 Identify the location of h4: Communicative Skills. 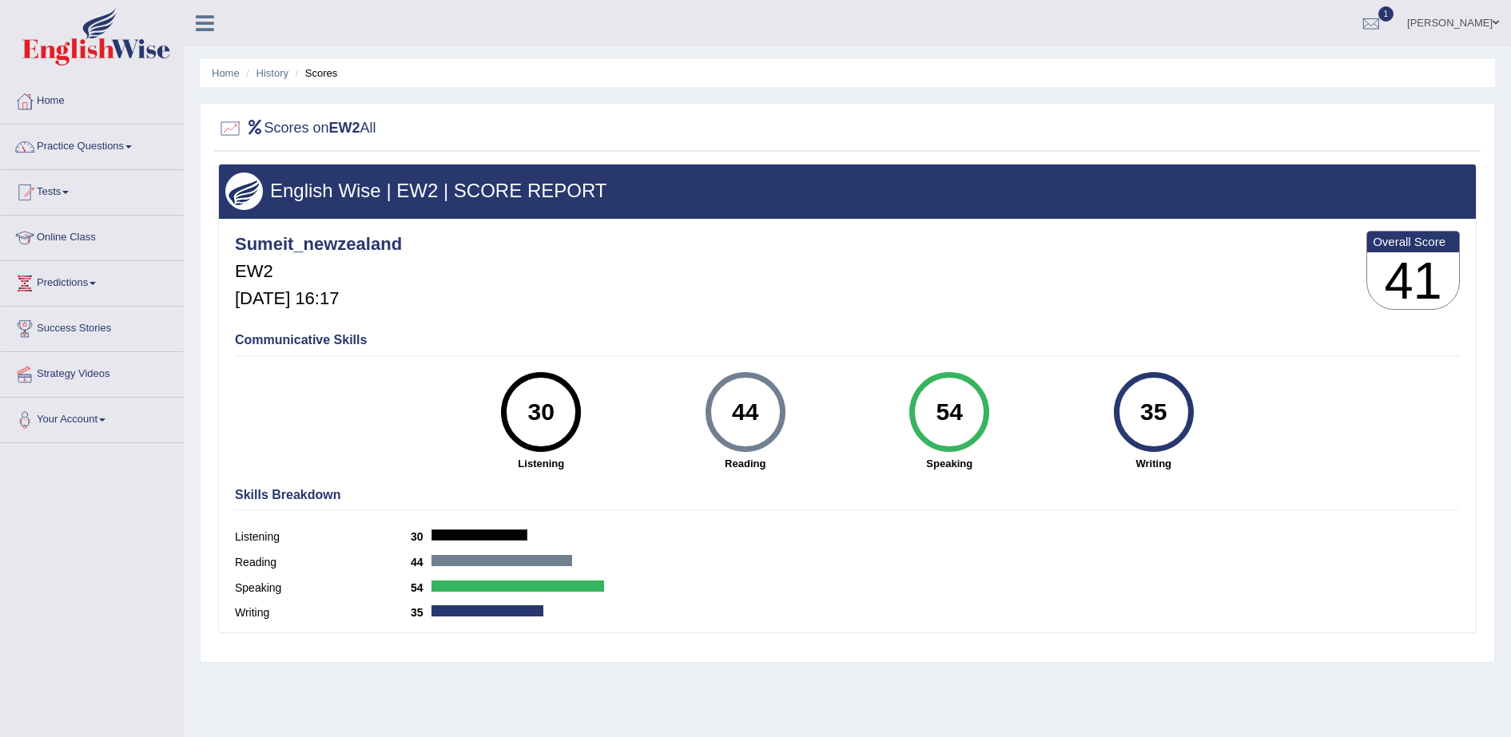
(847, 340).